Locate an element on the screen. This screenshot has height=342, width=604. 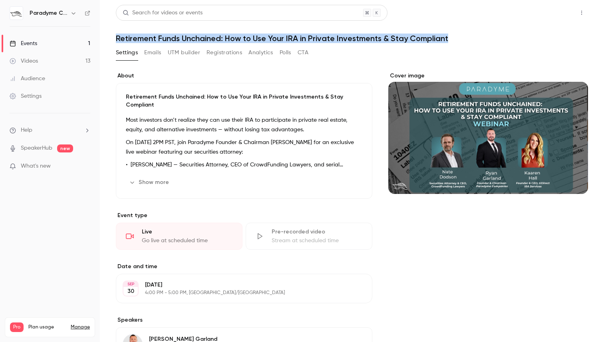
div: Live is located at coordinates (187, 232).